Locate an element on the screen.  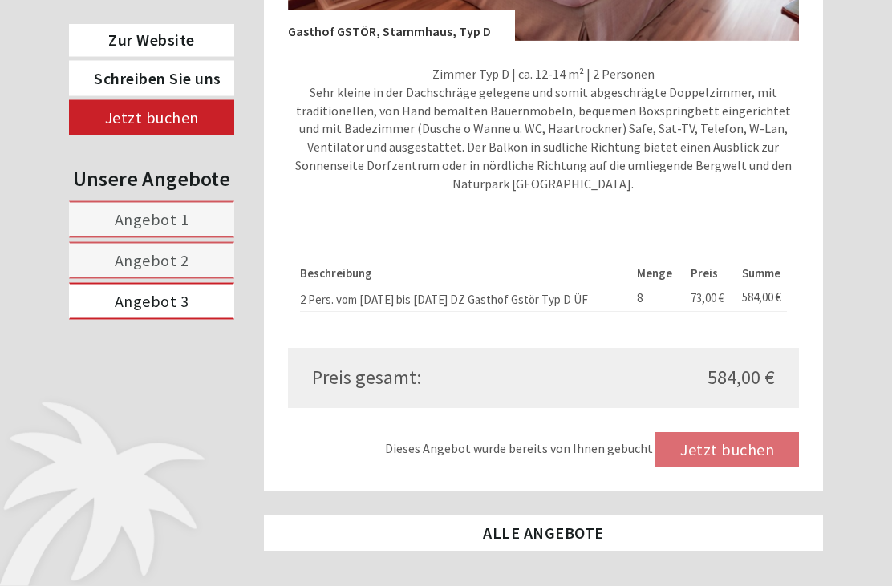
th: Summe is located at coordinates (761, 273).